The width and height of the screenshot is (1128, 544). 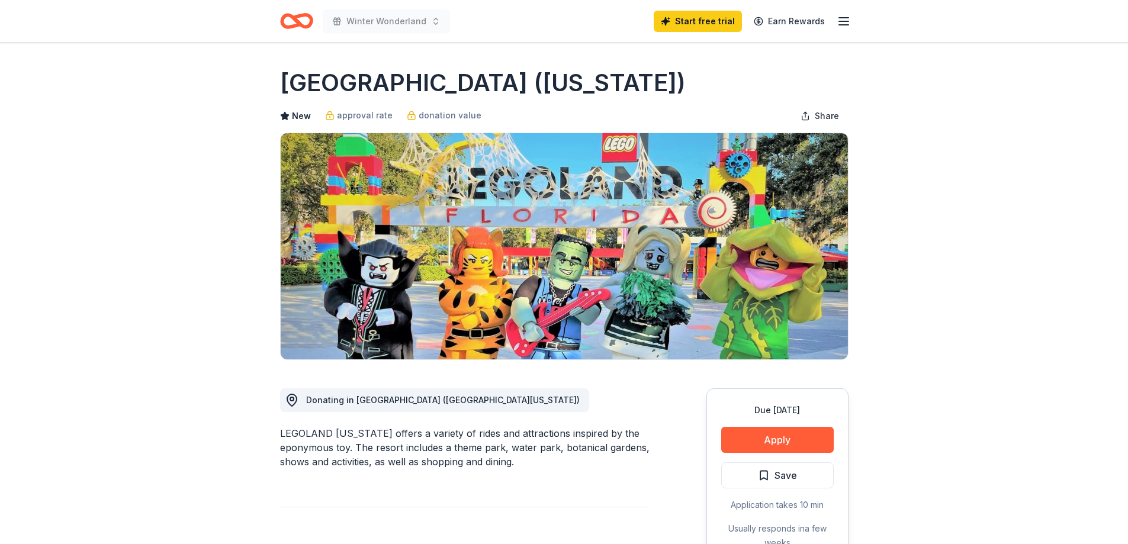 I want to click on a: donation value, so click(x=444, y=115).